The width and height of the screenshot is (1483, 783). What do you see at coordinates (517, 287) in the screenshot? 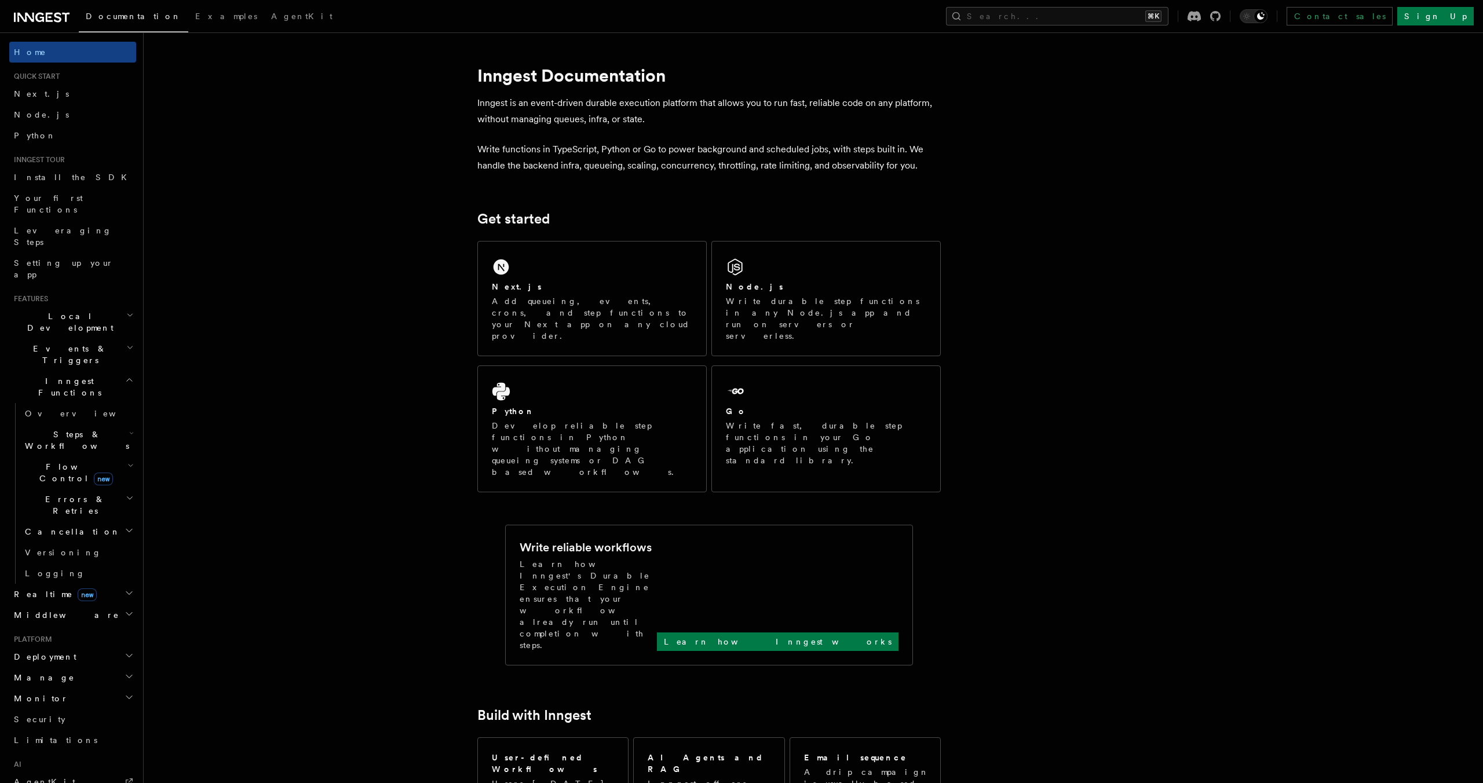
I see `h2: Next.js` at bounding box center [517, 287].